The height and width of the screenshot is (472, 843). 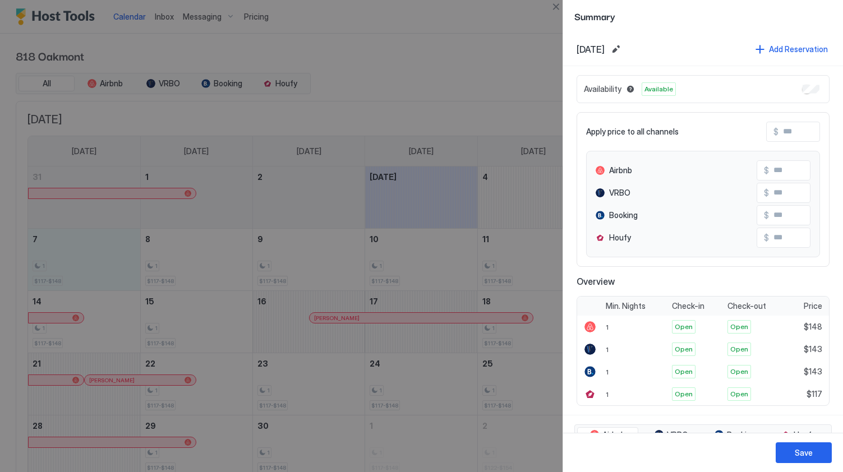 What do you see at coordinates (746, 306) in the screenshot?
I see `span: Check-out` at bounding box center [746, 306].